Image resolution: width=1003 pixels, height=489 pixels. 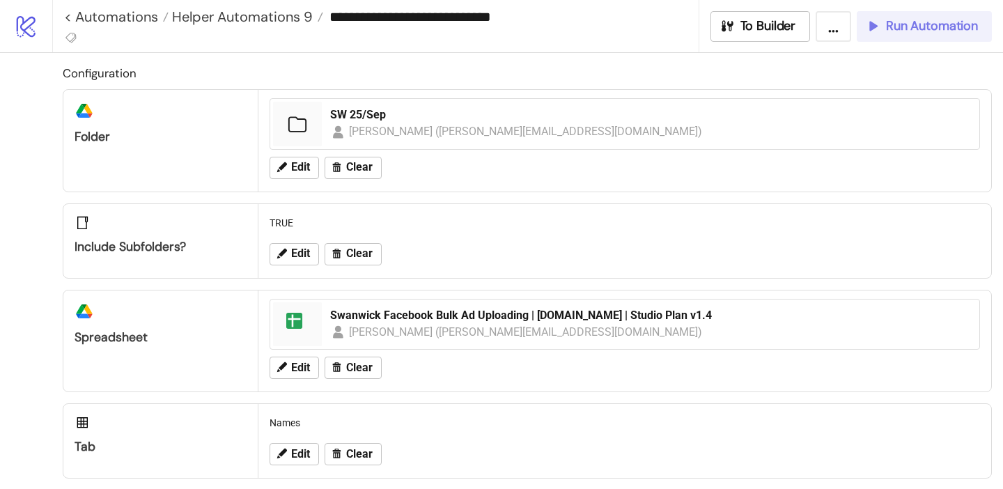 What do you see at coordinates (650, 115) in the screenshot?
I see `div: SW 25/Sep` at bounding box center [650, 115].